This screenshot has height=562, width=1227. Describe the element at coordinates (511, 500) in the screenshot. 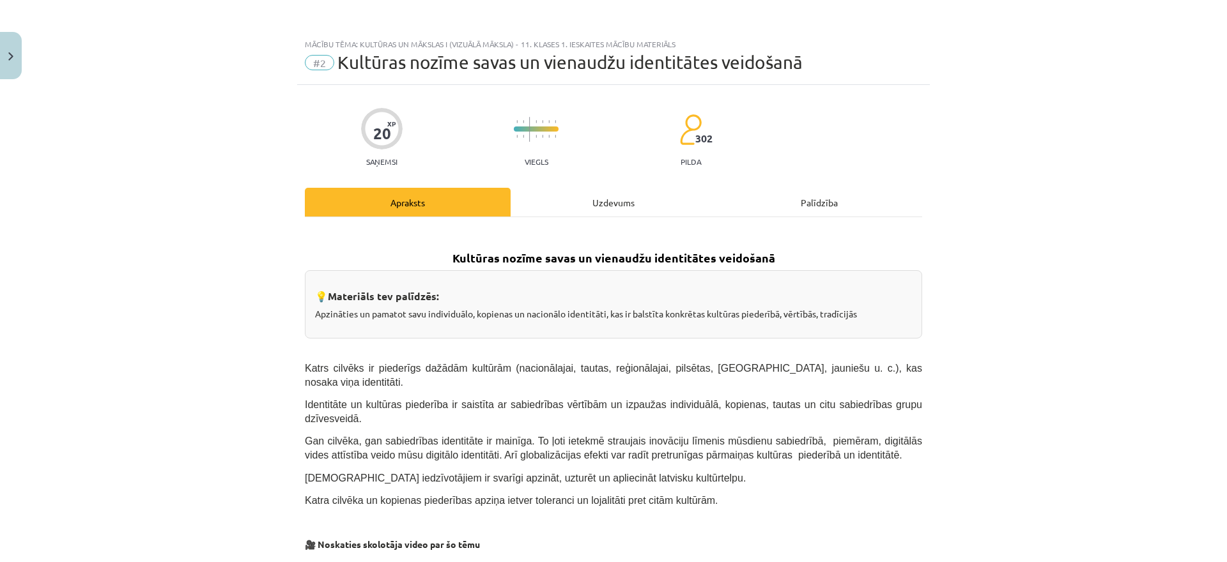

I see `span: Katra cilvēka un kopienas piederības apziņa ietver toleranci un lojalitāti pret citām kultūrām.` at that location.